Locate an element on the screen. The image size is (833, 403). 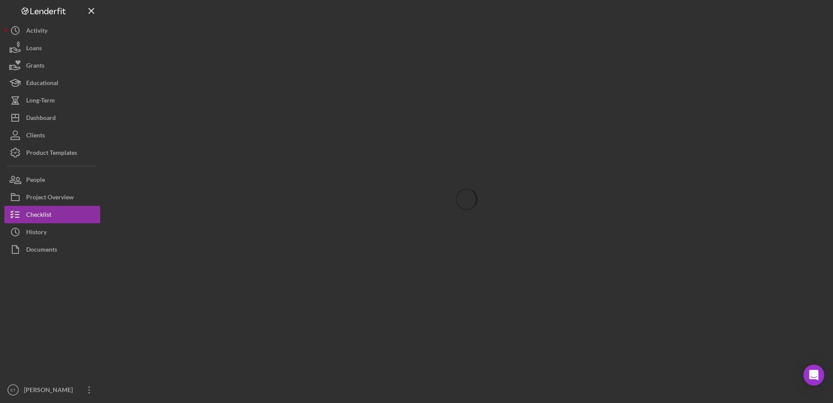
a: Checklist is located at coordinates (52, 214).